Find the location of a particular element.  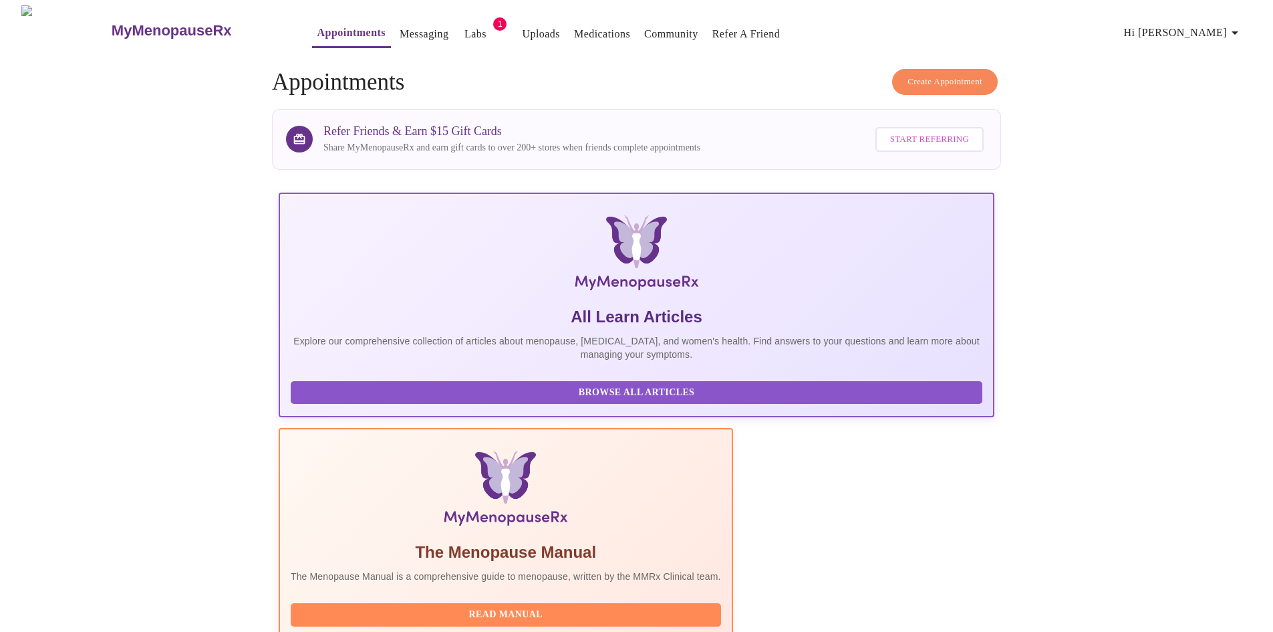

span: Start Referring is located at coordinates (930, 139).